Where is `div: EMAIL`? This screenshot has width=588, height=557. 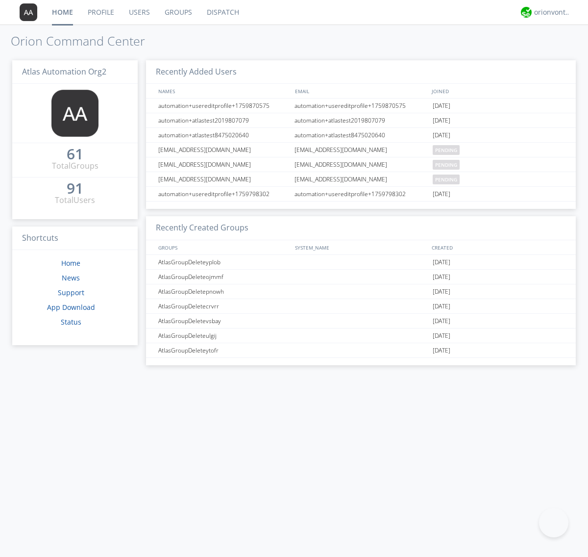 div: EMAIL is located at coordinates (361, 91).